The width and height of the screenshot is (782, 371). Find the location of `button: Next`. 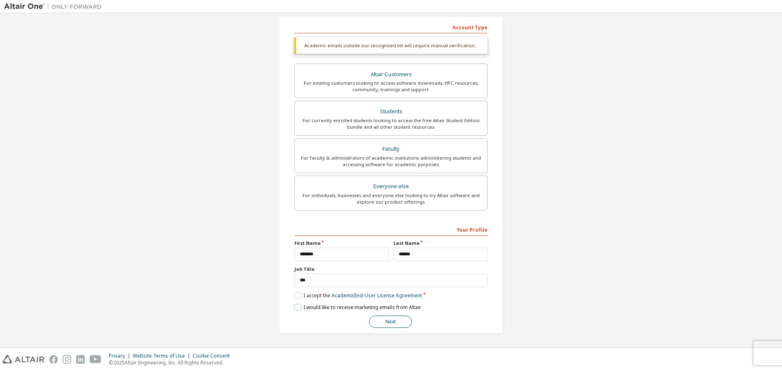

button: Next is located at coordinates (390, 322).